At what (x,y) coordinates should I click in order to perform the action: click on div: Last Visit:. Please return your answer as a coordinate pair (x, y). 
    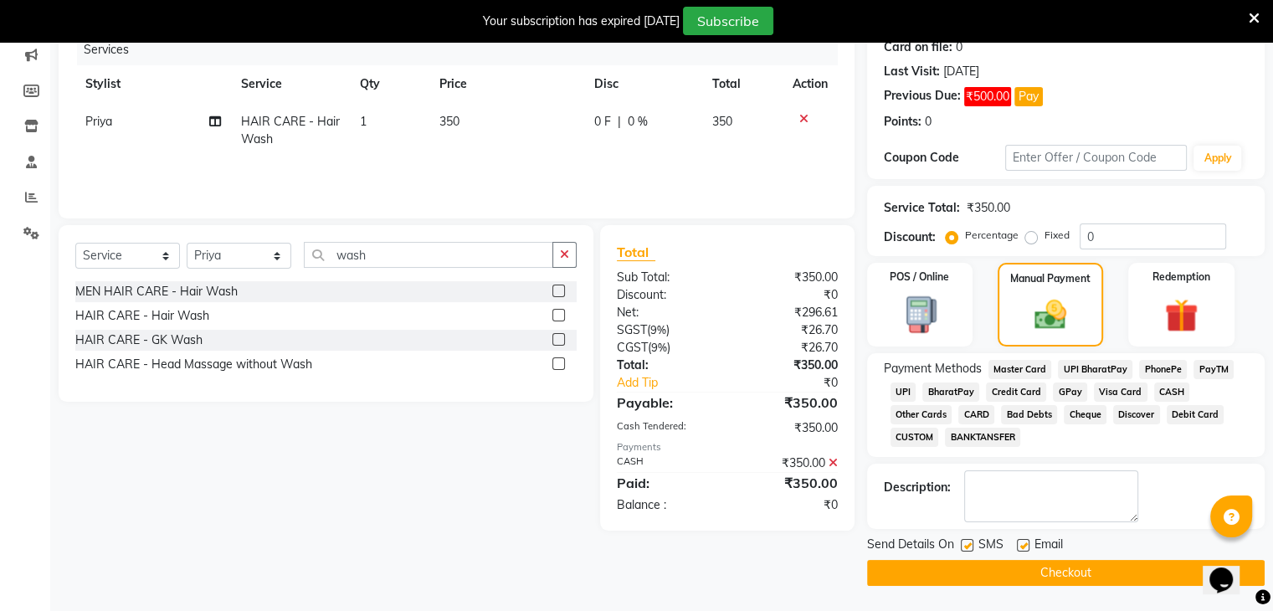
    Looking at the image, I should click on (912, 71).